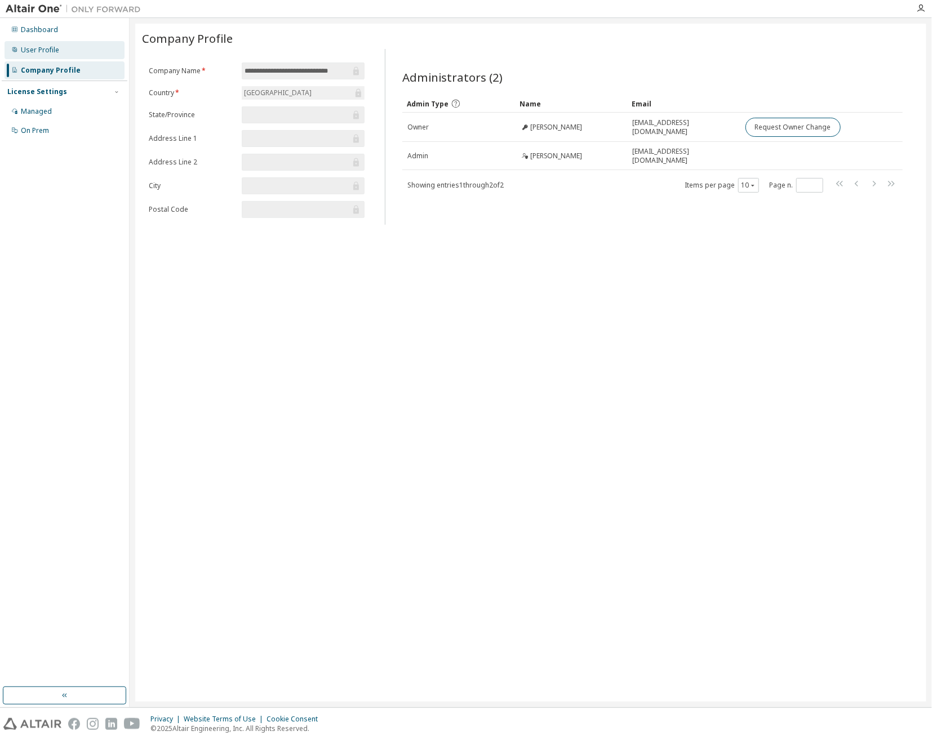 The width and height of the screenshot is (932, 740). What do you see at coordinates (191, 139) in the screenshot?
I see `label: Address Line 1` at bounding box center [191, 139].